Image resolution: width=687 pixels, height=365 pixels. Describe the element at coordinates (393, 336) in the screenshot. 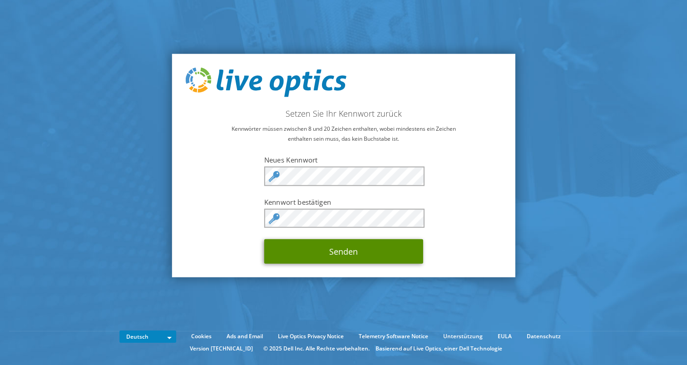

I see `a: Telemetry Software Notice` at that location.